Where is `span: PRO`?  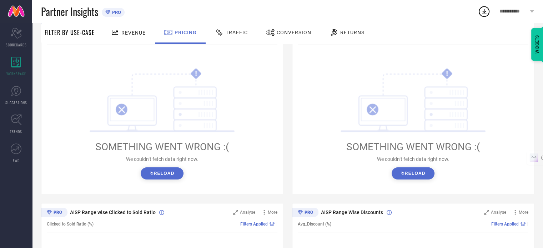
span: PRO is located at coordinates (116, 12).